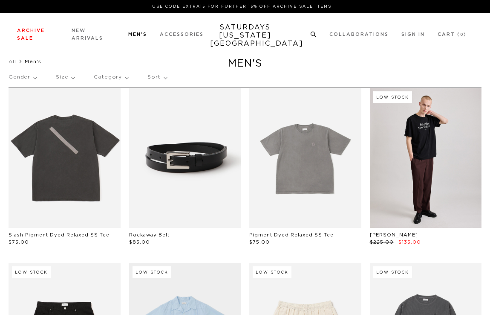 Image resolution: width=490 pixels, height=315 pixels. Describe the element at coordinates (410, 242) in the screenshot. I see `span: $135.00` at that location.